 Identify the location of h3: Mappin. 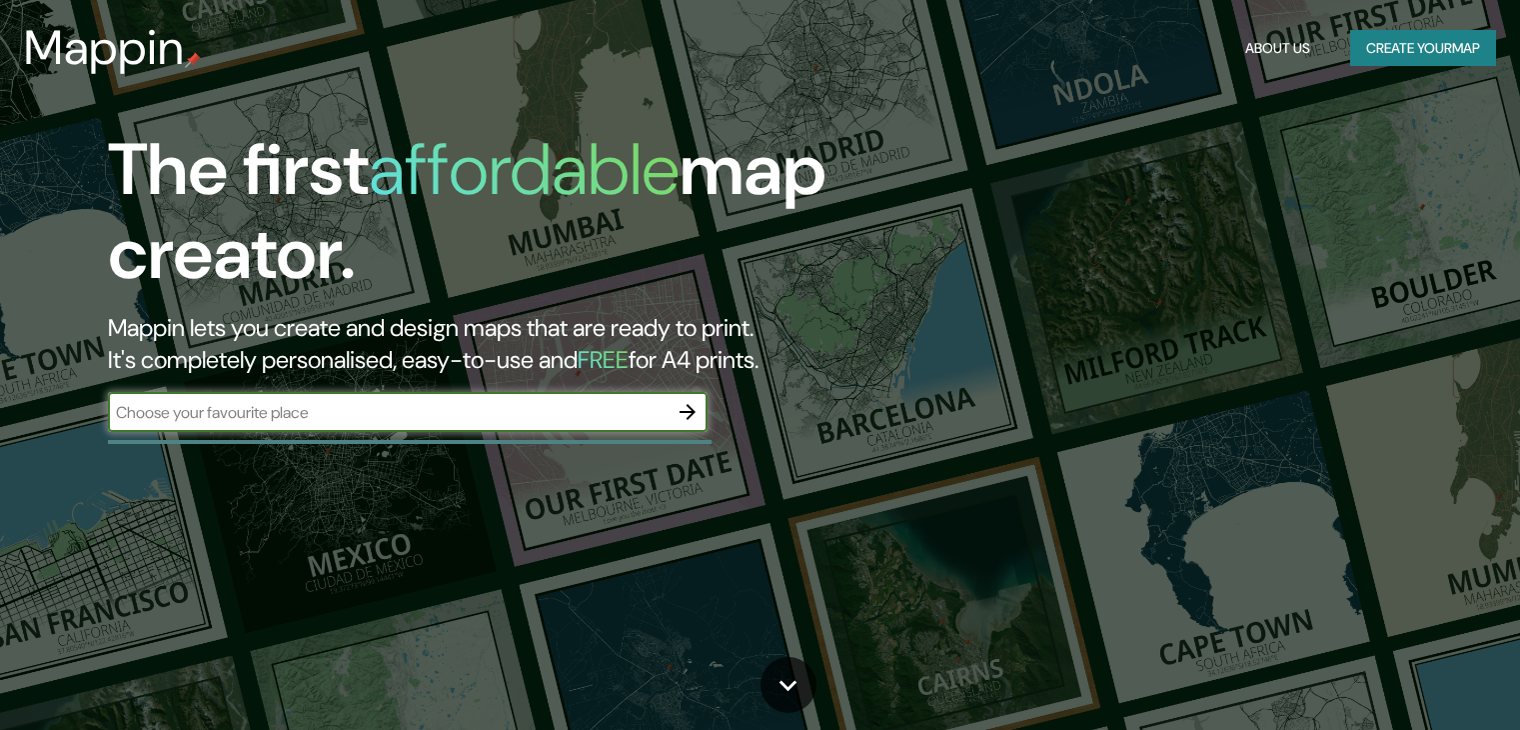
(104, 48).